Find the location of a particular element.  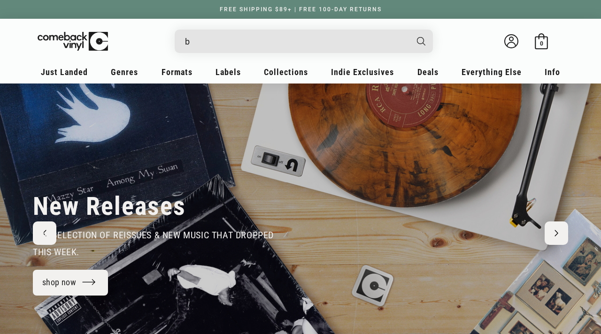

span: Formats is located at coordinates (177, 72).